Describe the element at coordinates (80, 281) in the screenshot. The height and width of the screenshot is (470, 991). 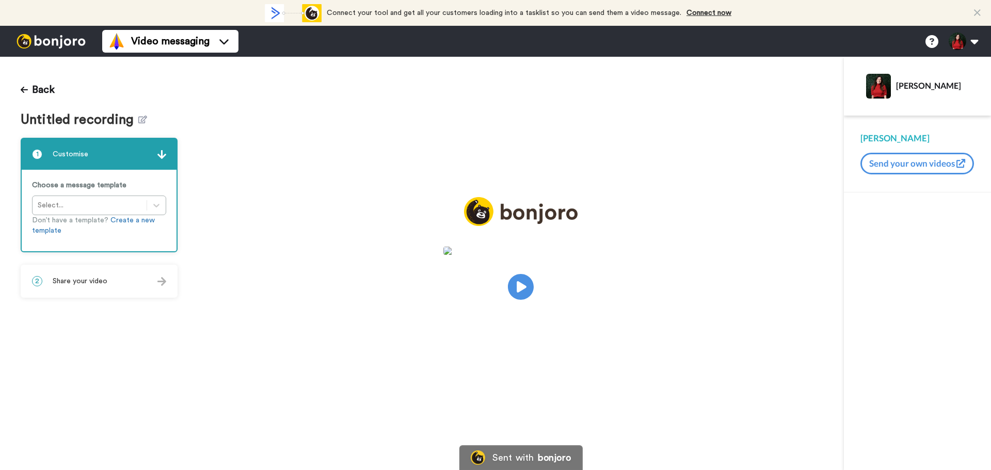
I see `span: Share your video` at that location.